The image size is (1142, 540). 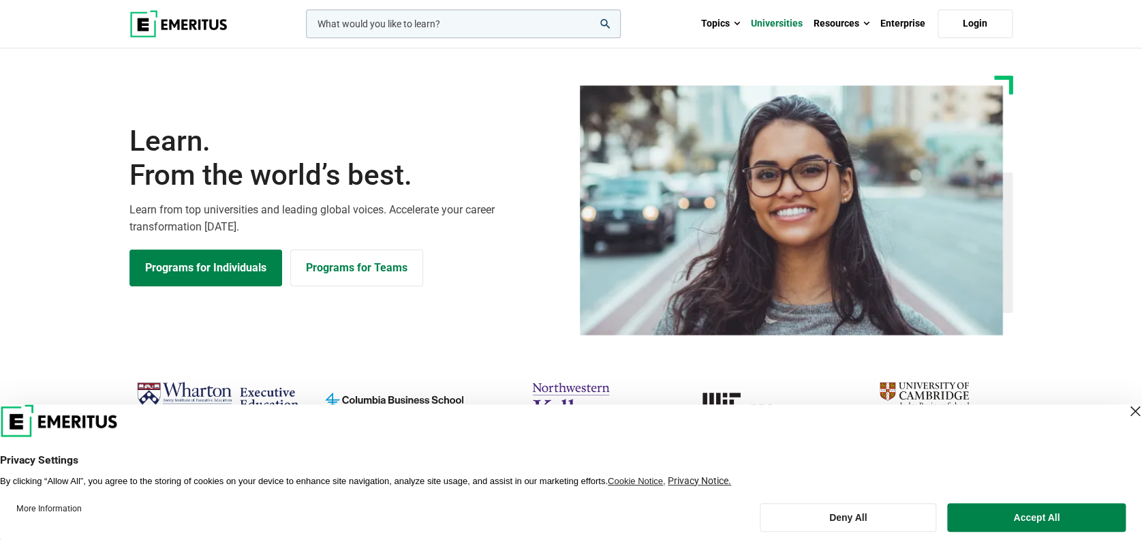 What do you see at coordinates (206, 268) in the screenshot?
I see `a: Explore Programs` at bounding box center [206, 268].